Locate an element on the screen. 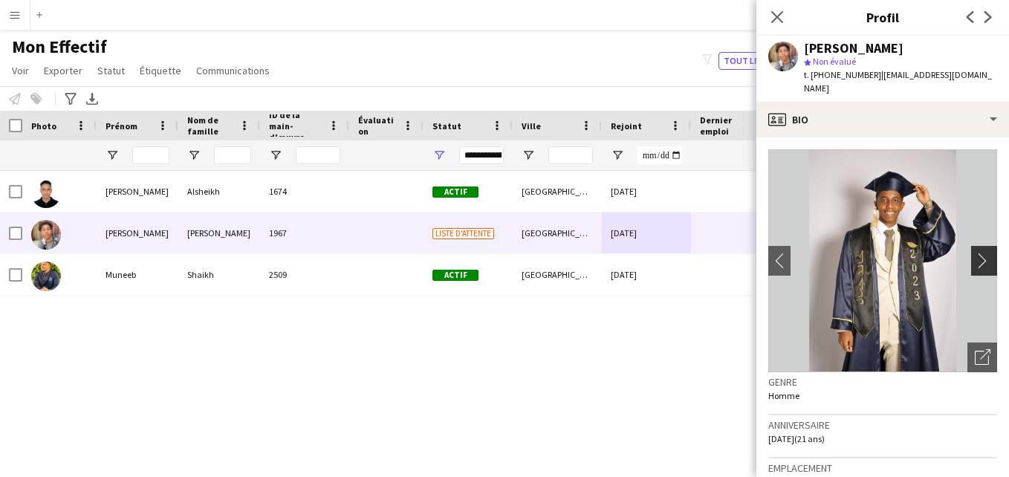  a: Statut is located at coordinates (111, 71).